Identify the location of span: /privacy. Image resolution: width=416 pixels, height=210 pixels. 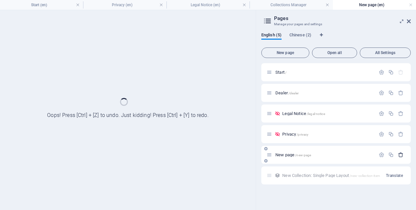
(303, 134).